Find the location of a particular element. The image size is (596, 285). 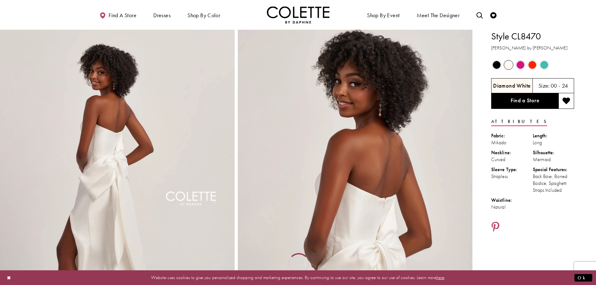

div: Waistline: is located at coordinates (512, 200).